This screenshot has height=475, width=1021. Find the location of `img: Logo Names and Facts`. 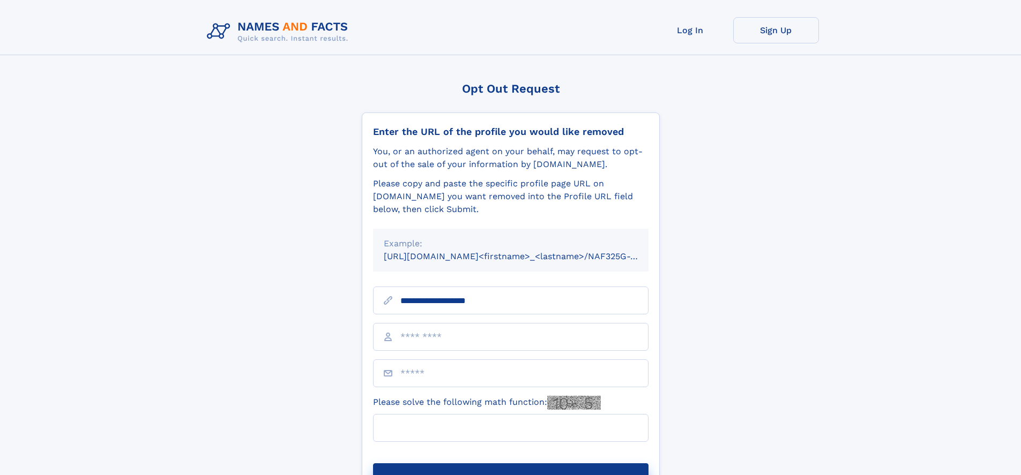

img: Logo Names and Facts is located at coordinates (280, 32).